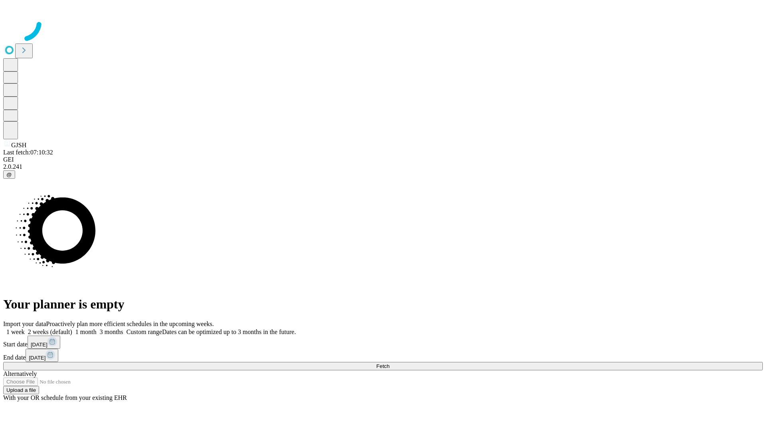  I want to click on button: Fetch, so click(383, 366).